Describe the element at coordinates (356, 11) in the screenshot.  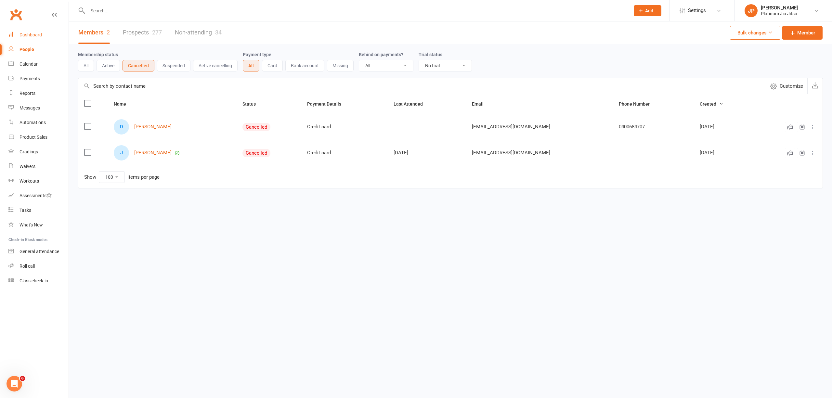
I see `input: Search...` at that location.